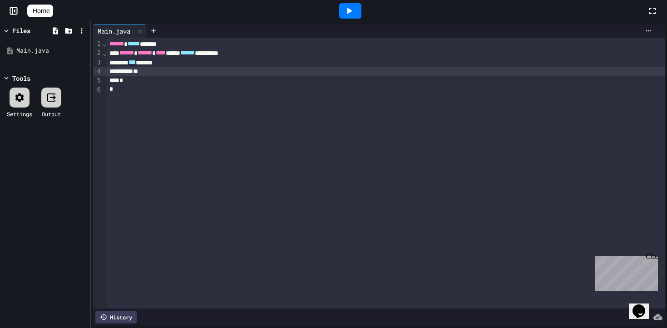 The height and width of the screenshot is (328, 667). What do you see at coordinates (116, 317) in the screenshot?
I see `div: History` at bounding box center [116, 317].